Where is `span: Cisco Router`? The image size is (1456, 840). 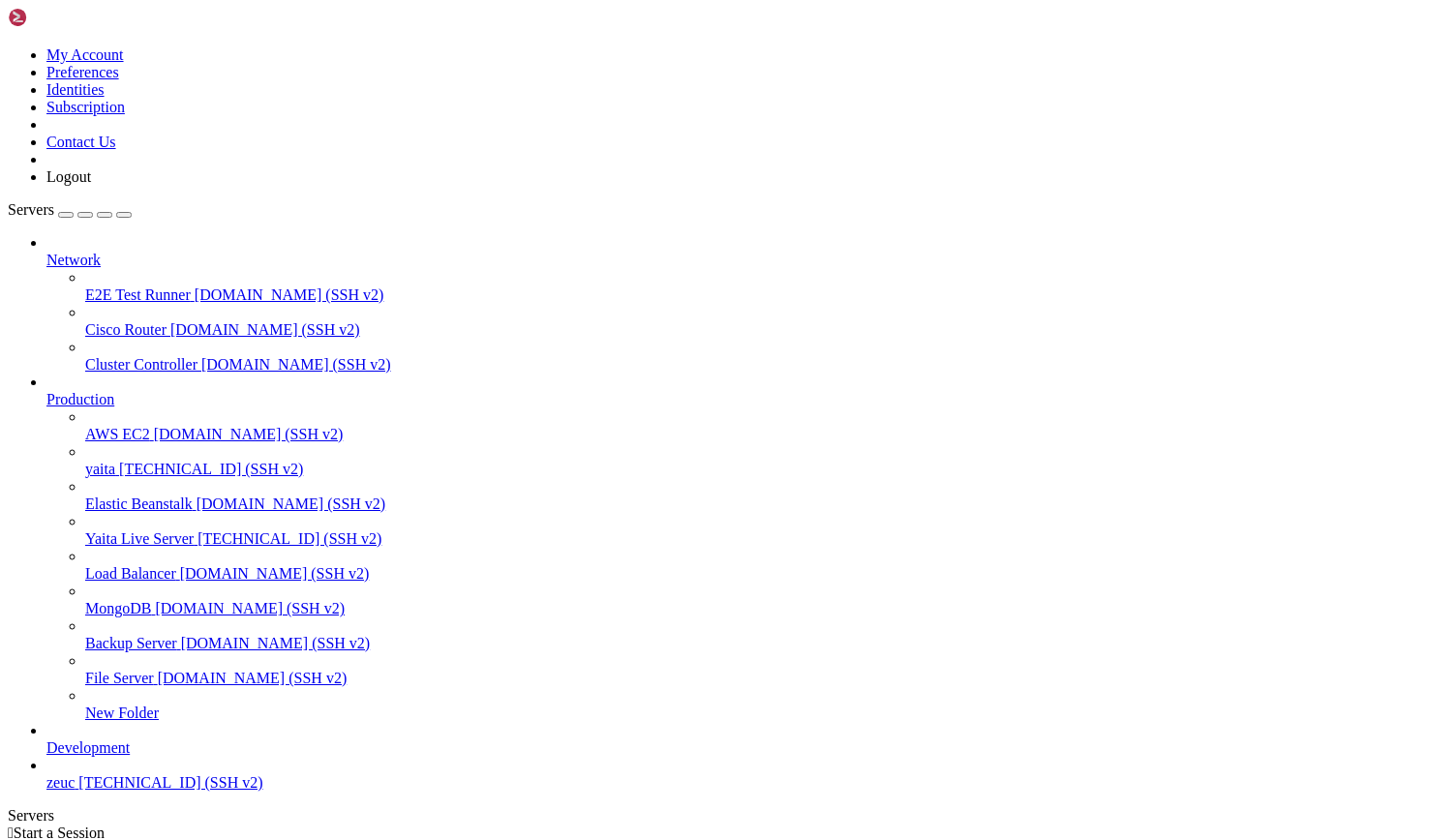 span: Cisco Router is located at coordinates (126, 329).